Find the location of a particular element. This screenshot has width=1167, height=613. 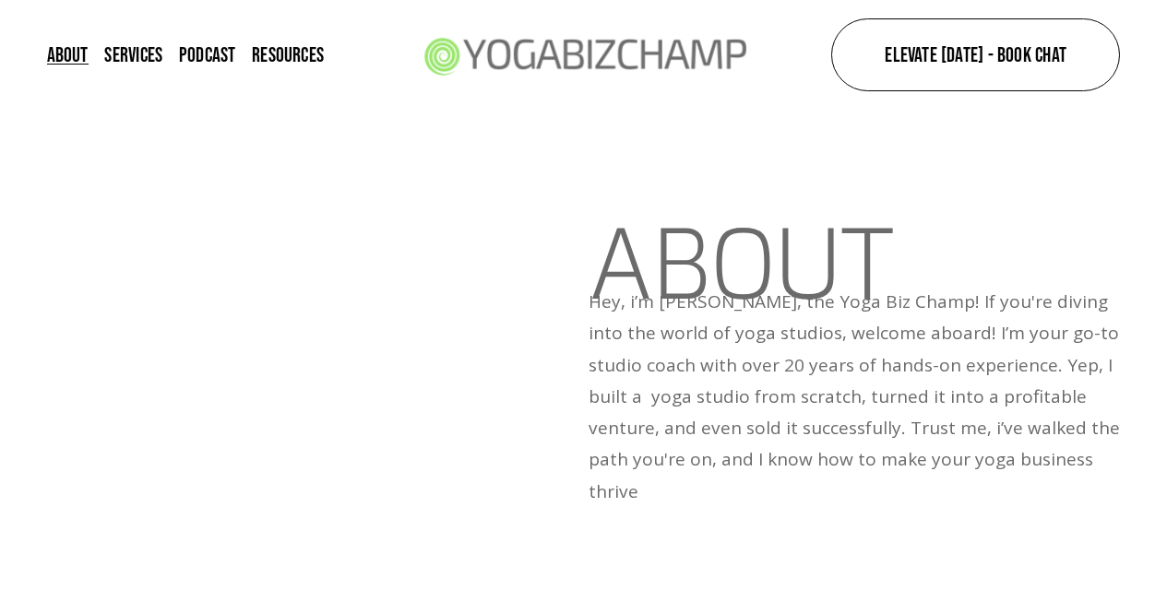

span: ABOUT is located at coordinates (741, 267).